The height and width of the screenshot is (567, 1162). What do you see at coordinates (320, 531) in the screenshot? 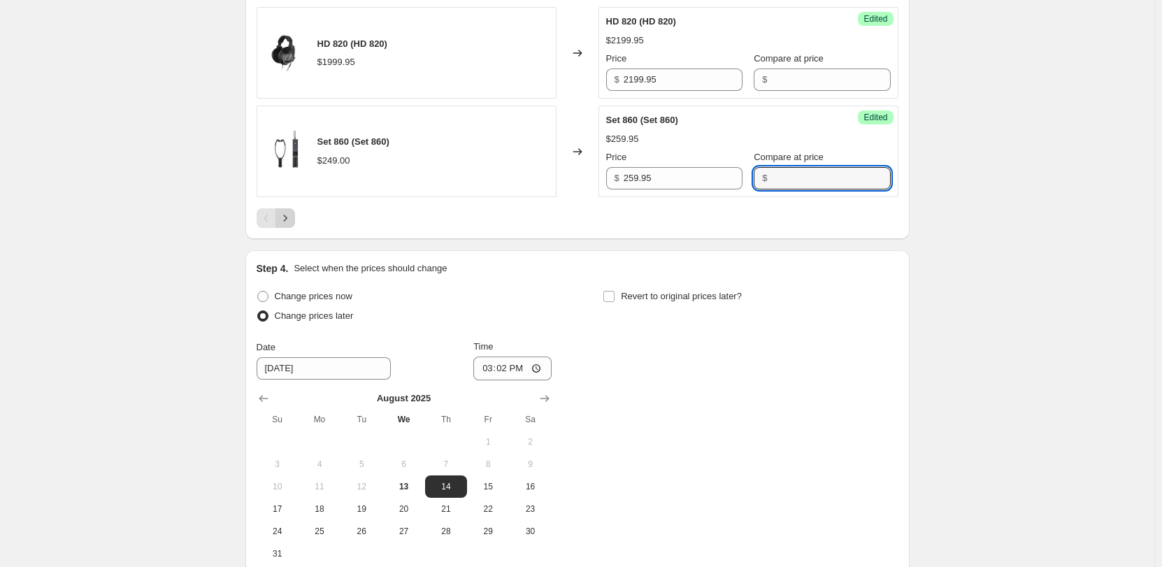
I see `button: Monday August 25 2025` at bounding box center [320, 531].